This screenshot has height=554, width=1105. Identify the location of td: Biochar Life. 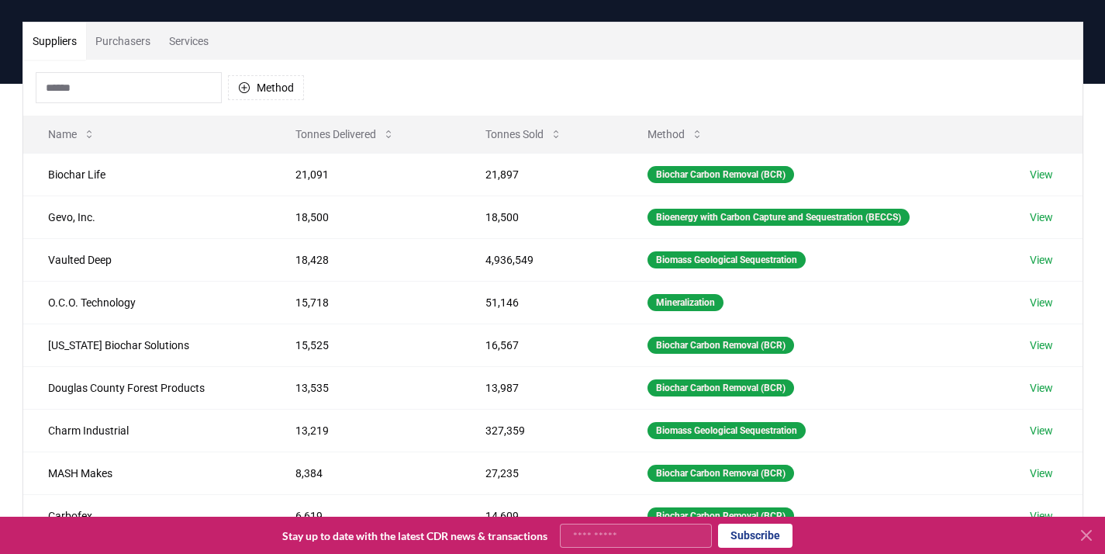
(147, 174).